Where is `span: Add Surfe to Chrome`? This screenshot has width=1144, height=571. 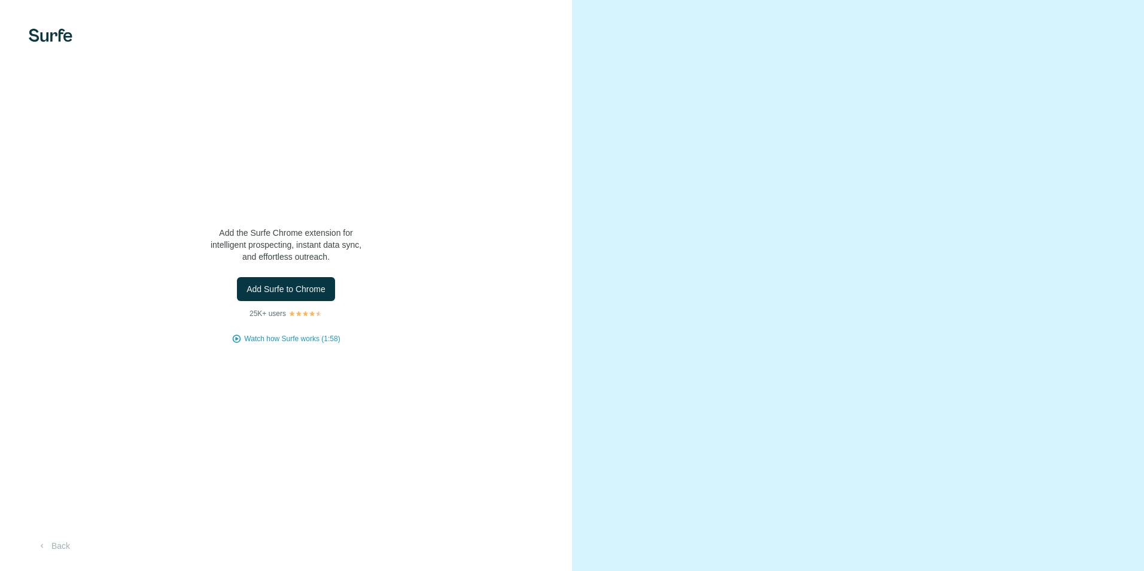
span: Add Surfe to Chrome is located at coordinates (286, 289).